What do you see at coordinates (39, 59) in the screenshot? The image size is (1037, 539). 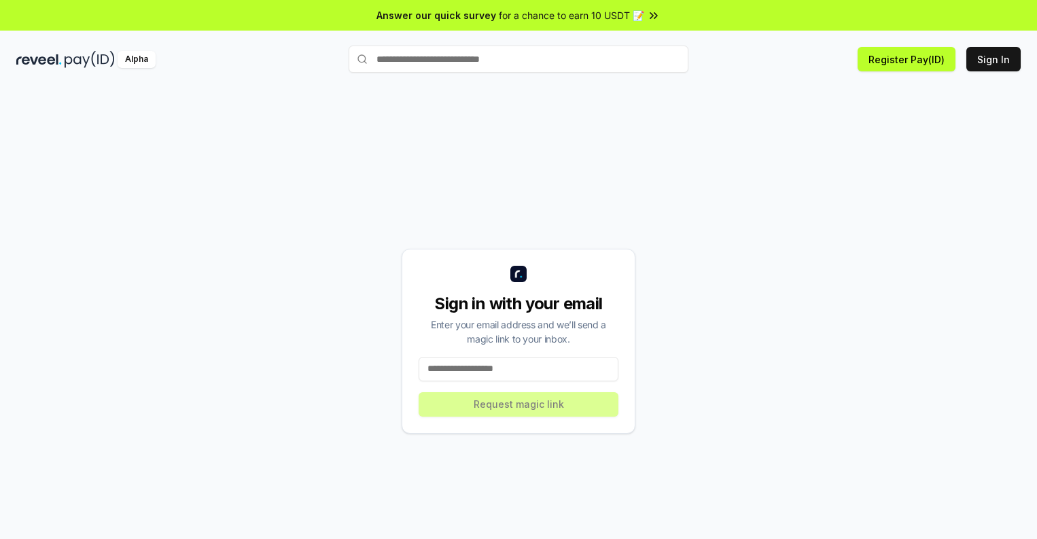 I see `img: reveel_dark` at bounding box center [39, 59].